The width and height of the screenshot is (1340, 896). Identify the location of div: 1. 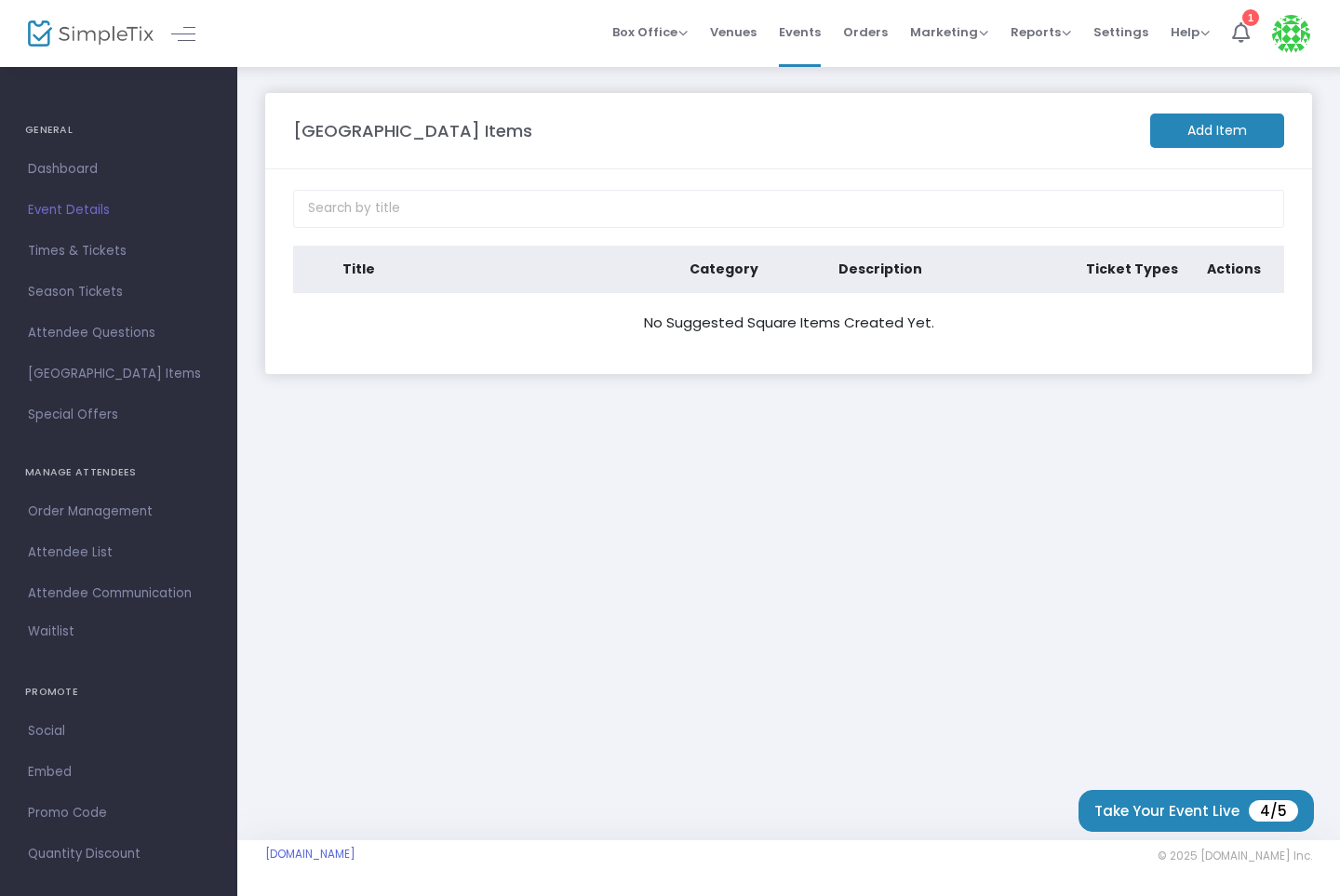
(1251, 18).